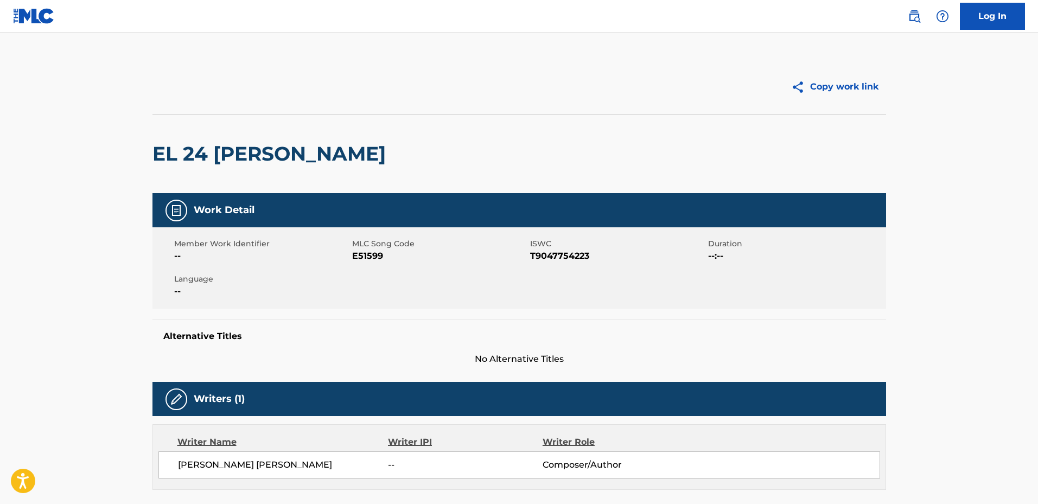 Image resolution: width=1038 pixels, height=504 pixels. Describe the element at coordinates (993, 16) in the screenshot. I see `a: Log In` at that location.